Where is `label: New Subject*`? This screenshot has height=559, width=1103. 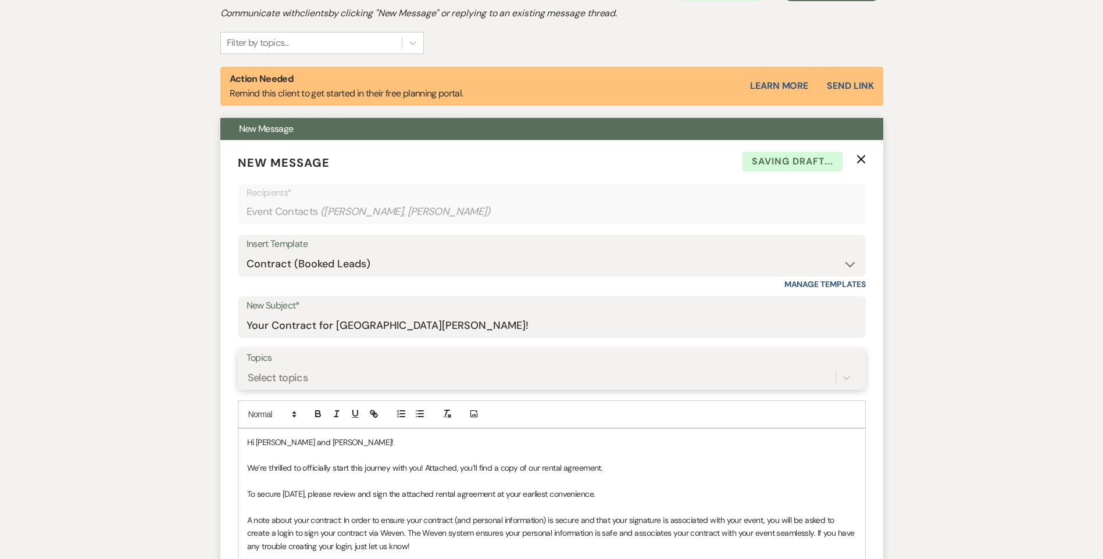
label: New Subject* is located at coordinates (552, 306).